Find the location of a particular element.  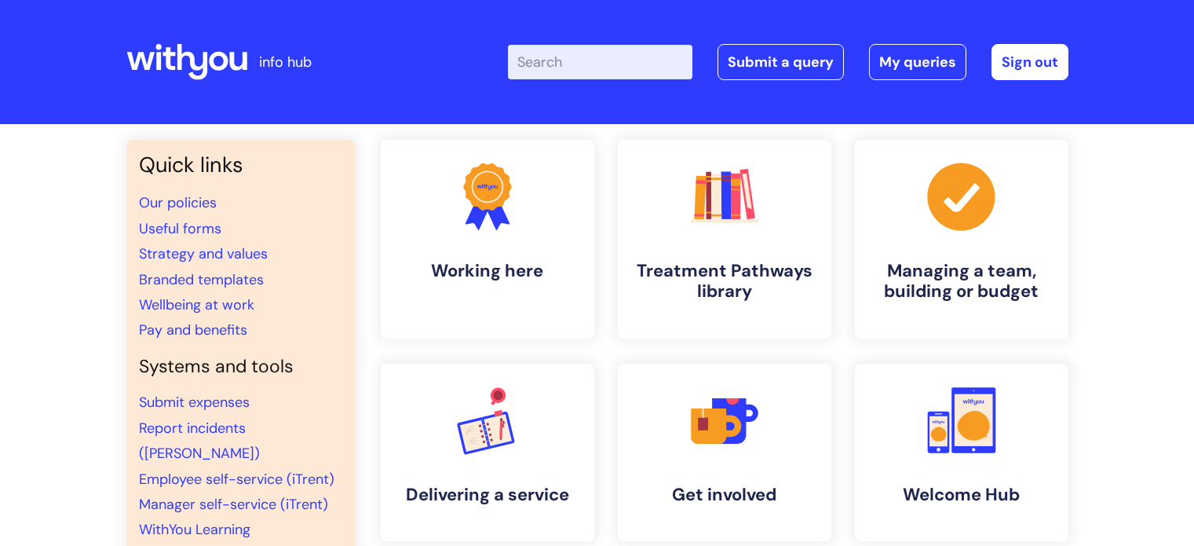

a: WithYou Learning is located at coordinates (195, 529).